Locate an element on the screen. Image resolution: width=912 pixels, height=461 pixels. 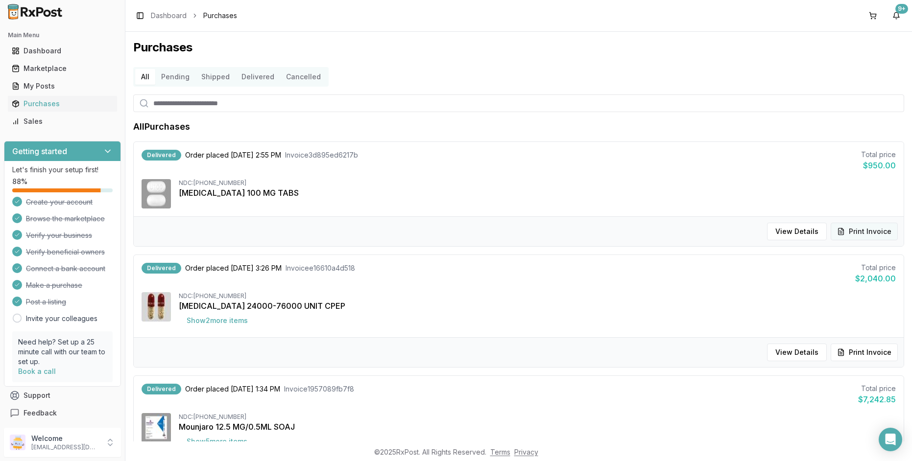
span: Create your account is located at coordinates (59, 202).